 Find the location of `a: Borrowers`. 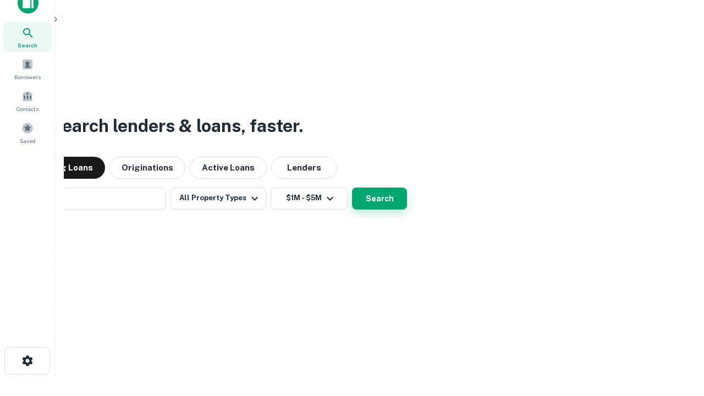

a: Borrowers is located at coordinates (28, 69).